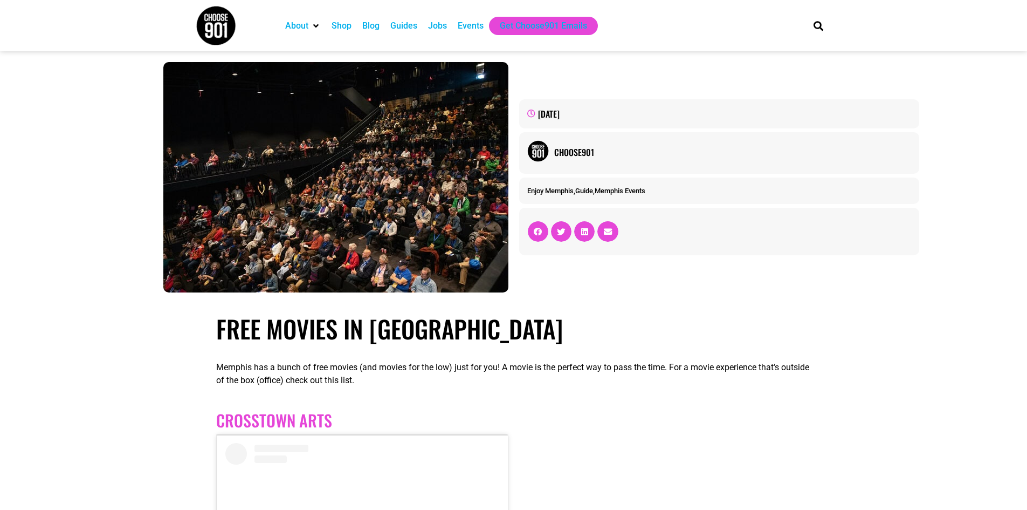  What do you see at coordinates (585, 231) in the screenshot?
I see `div: Share on linkedin` at bounding box center [585, 231].